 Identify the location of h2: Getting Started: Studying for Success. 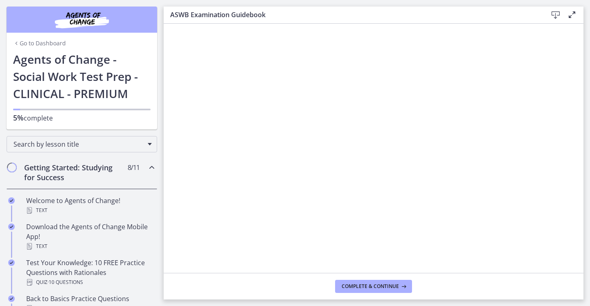
(74, 173).